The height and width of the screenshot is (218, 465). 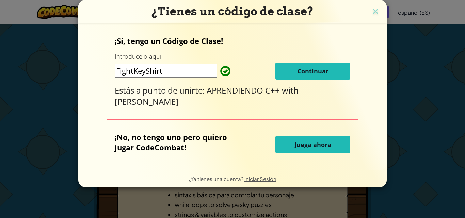 I want to click on p: ¡Sí, tengo un Código de Clase!, so click(x=233, y=41).